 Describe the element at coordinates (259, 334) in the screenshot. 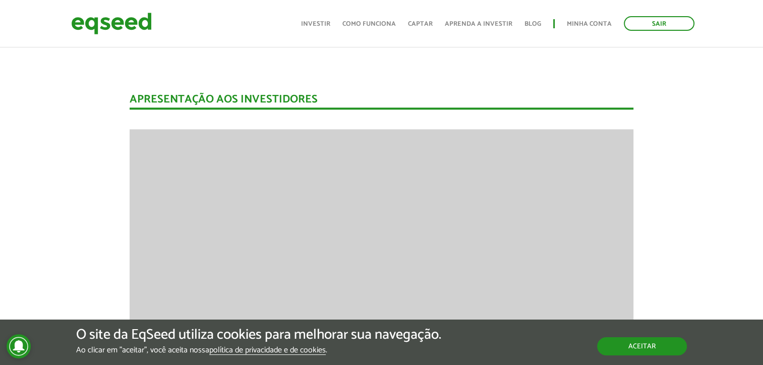

I see `h5: O site da EqSeed utiliza cookies para melhorar sua navegação.` at that location.